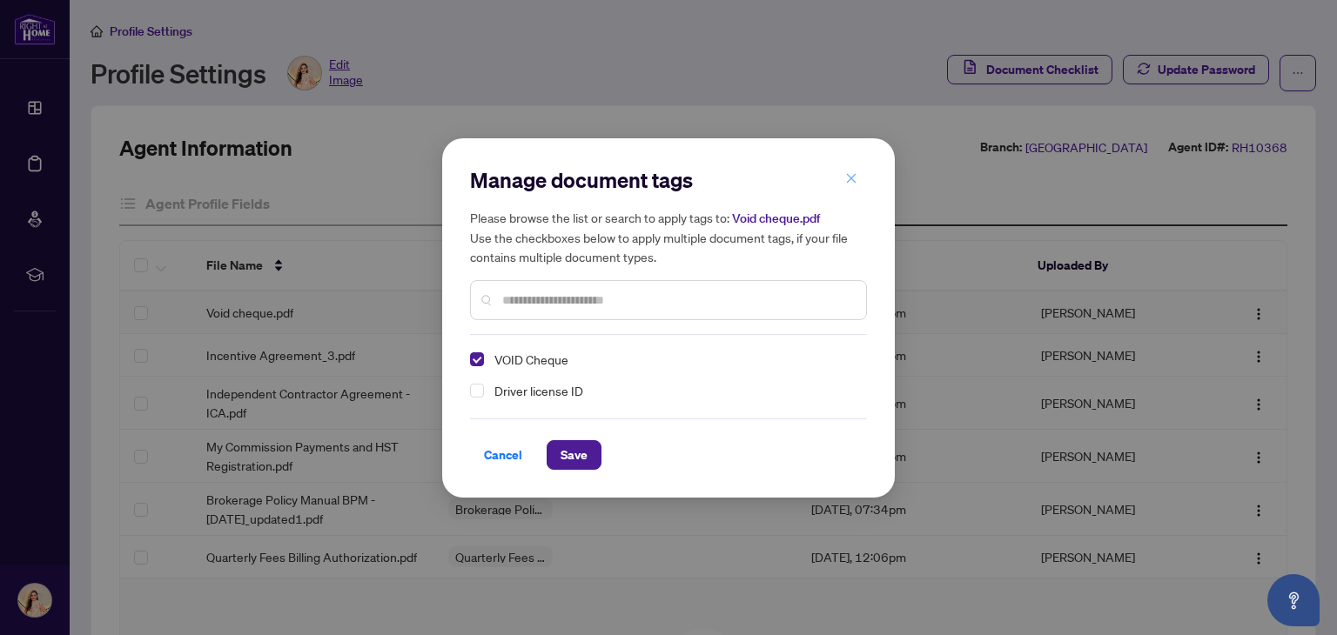 The image size is (1337, 635). I want to click on button: Cancel, so click(503, 455).